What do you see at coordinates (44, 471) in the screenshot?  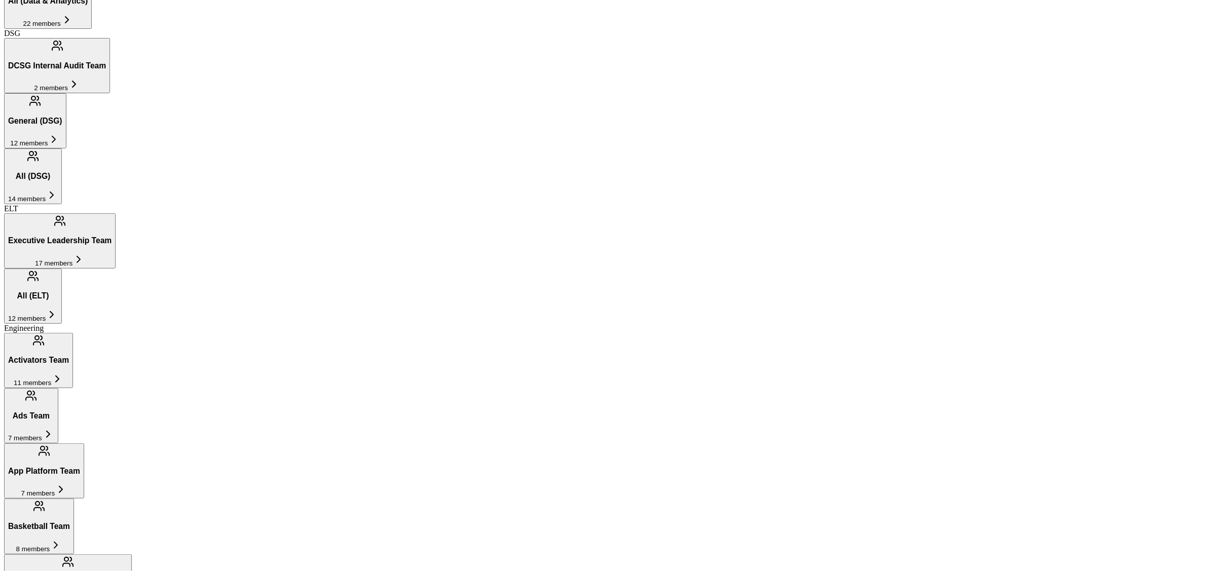 I see `button: App Platform Team7 members` at bounding box center [44, 471].